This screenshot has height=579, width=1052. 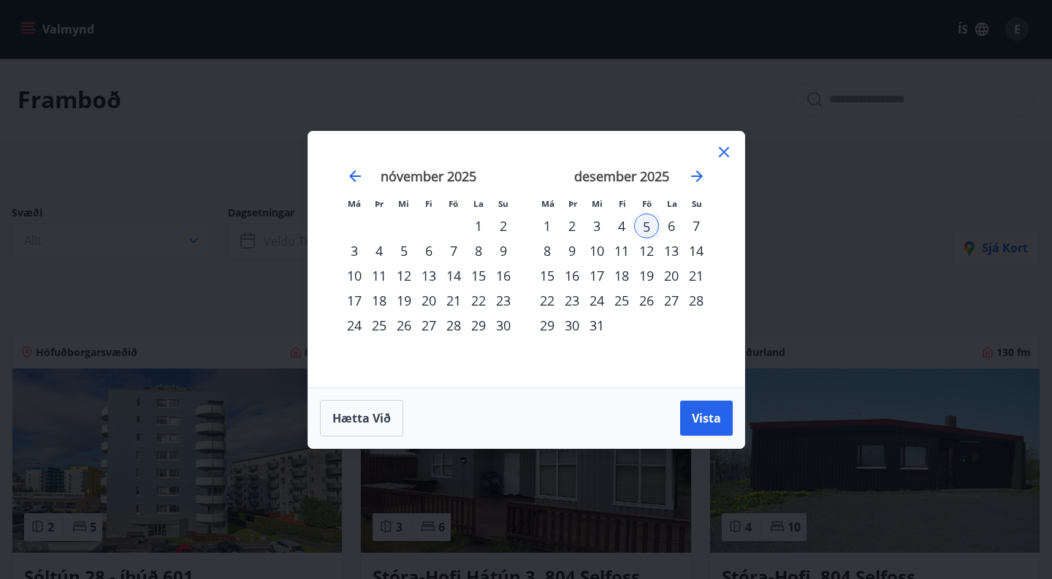 What do you see at coordinates (404, 325) in the screenshot?
I see `div: 26` at bounding box center [404, 325].